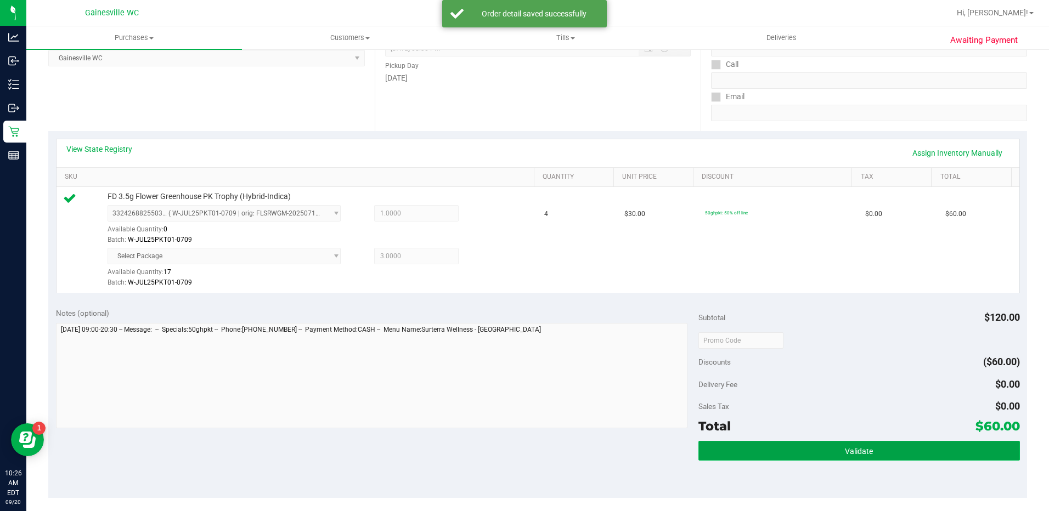 The image size is (1049, 511). Describe the element at coordinates (635, 214) in the screenshot. I see `span: $30.00` at that location.